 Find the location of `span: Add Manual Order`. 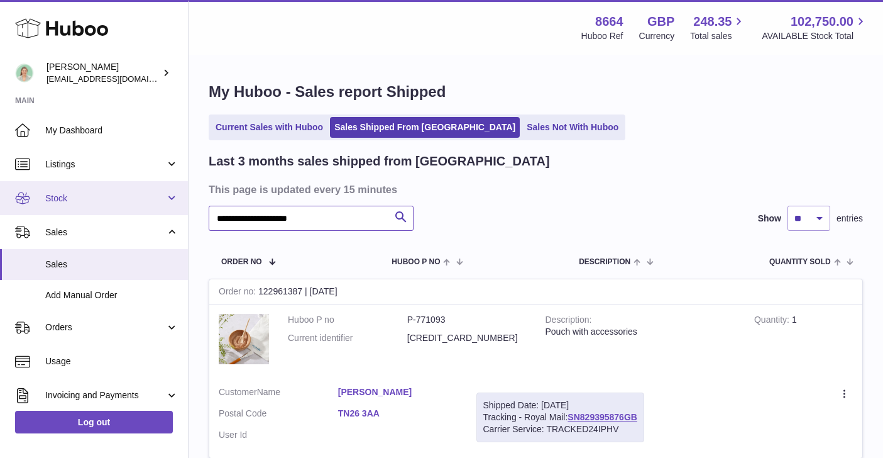

span: Add Manual Order is located at coordinates (112, 295).